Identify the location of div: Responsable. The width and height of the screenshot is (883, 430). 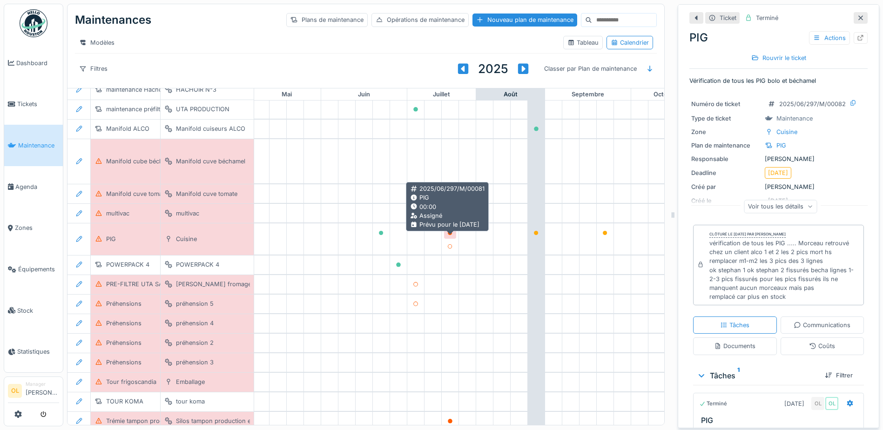
(726, 159).